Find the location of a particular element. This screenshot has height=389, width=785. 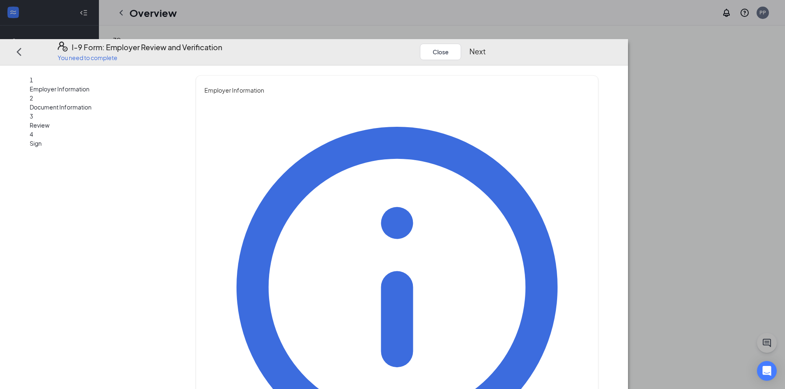

svg: FormI9EVerifyIcon is located at coordinates (63, 47).